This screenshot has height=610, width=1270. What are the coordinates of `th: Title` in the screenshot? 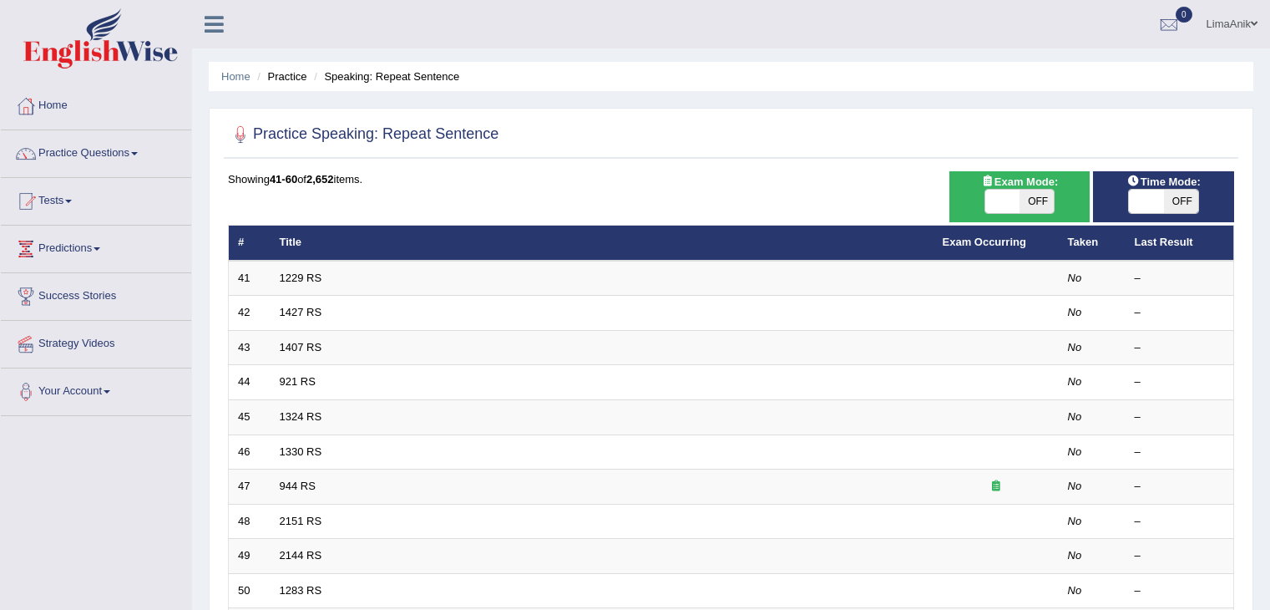 It's located at (602, 243).